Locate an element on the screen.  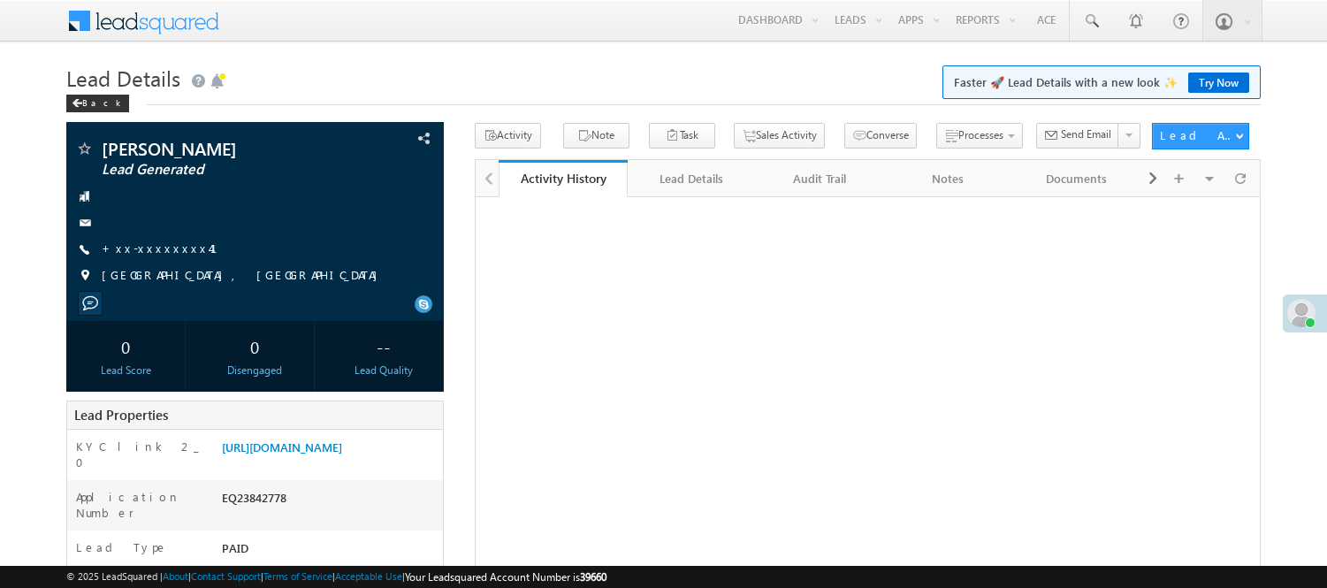
span: Processes is located at coordinates (980, 134).